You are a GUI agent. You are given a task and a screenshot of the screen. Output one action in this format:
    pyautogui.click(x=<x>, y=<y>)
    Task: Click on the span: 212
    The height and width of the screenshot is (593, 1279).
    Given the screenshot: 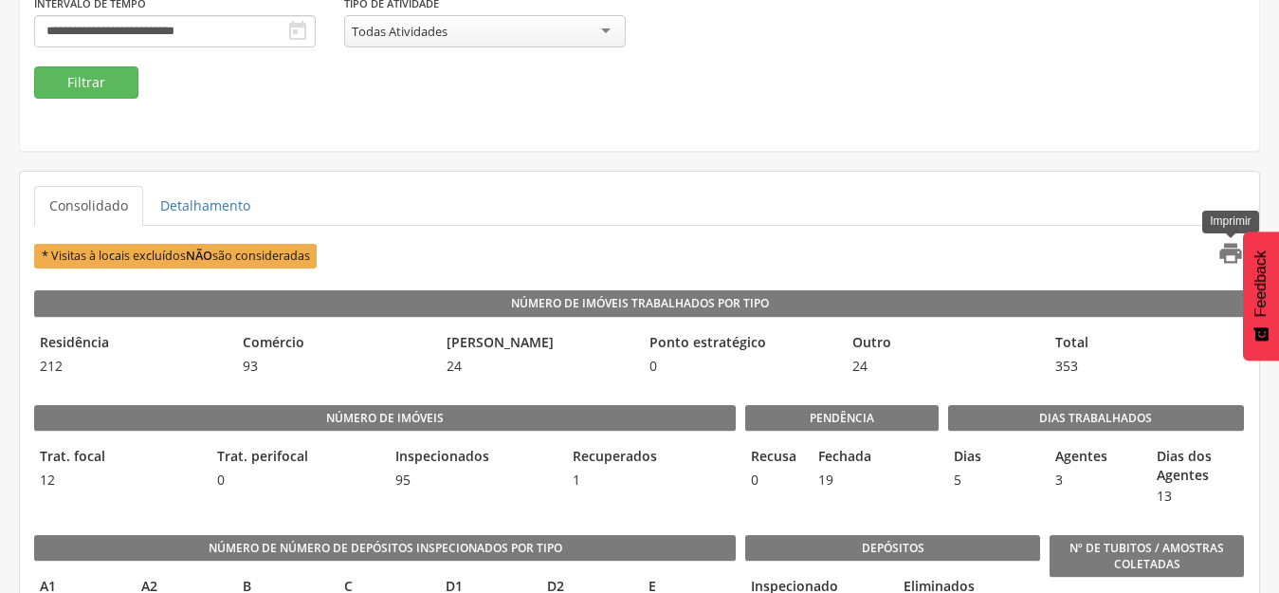 What is the action you would take?
    pyautogui.click(x=131, y=366)
    